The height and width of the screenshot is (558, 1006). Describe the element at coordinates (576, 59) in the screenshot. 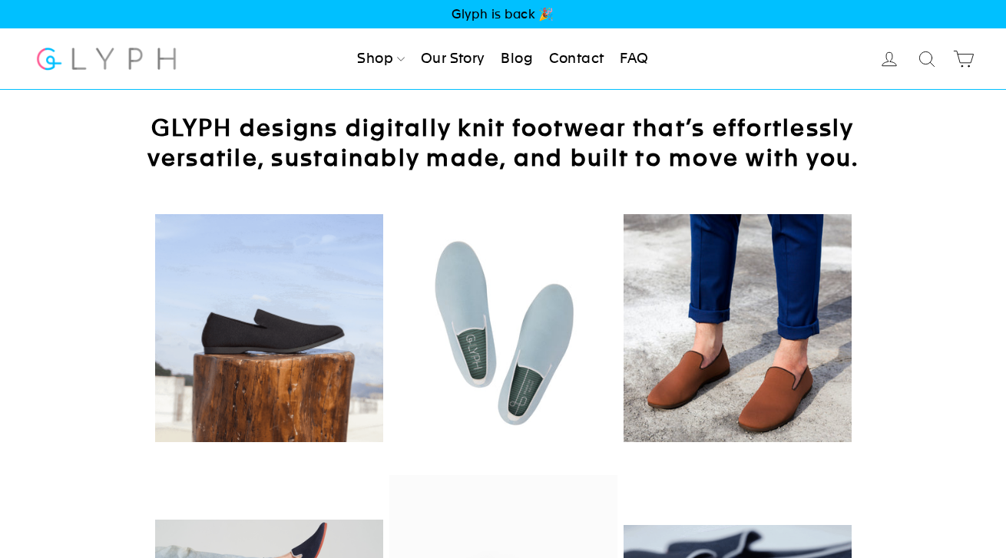

I see `a: Contact` at that location.